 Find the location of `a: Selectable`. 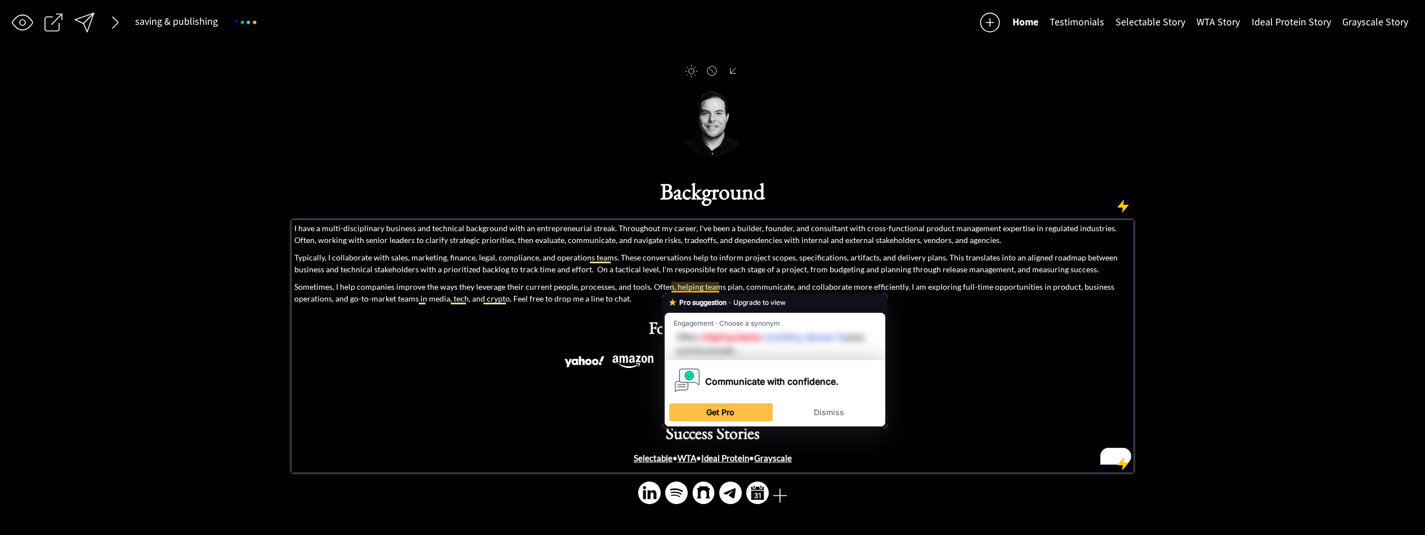

a: Selectable is located at coordinates (653, 458).